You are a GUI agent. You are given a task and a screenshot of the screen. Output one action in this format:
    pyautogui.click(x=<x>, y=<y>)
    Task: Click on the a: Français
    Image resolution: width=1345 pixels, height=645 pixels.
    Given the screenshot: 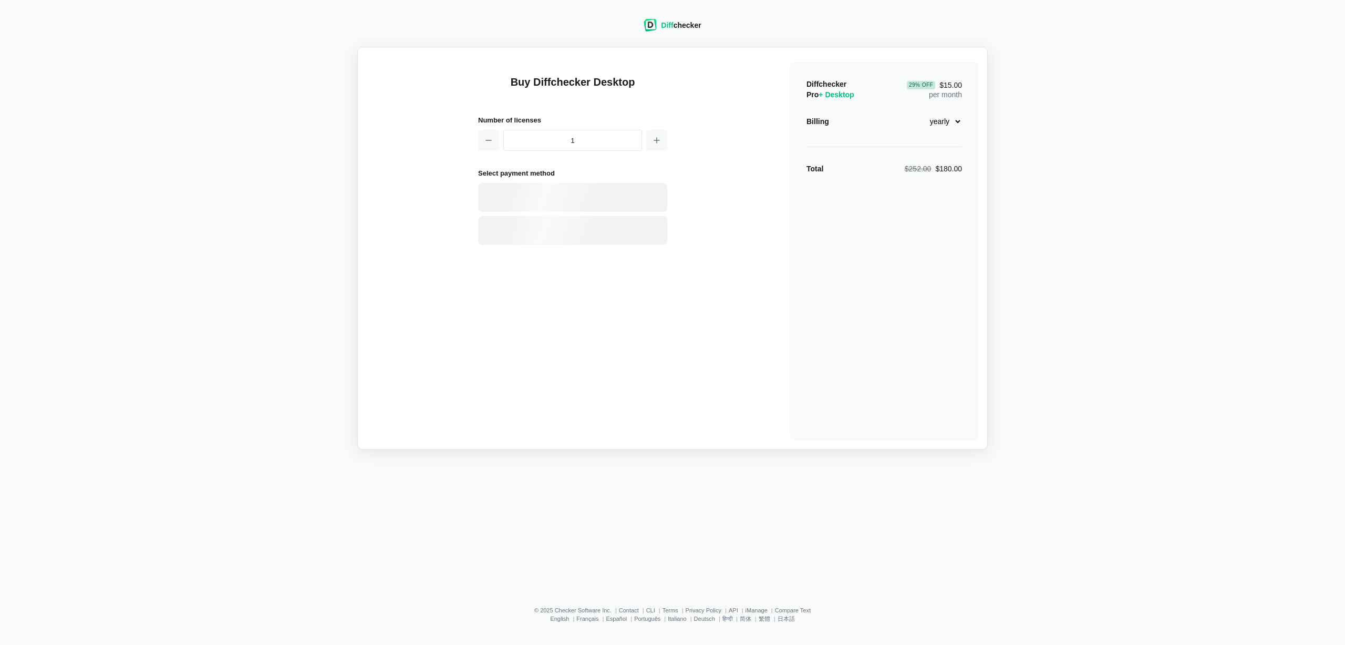 What is the action you would take?
    pyautogui.click(x=587, y=618)
    